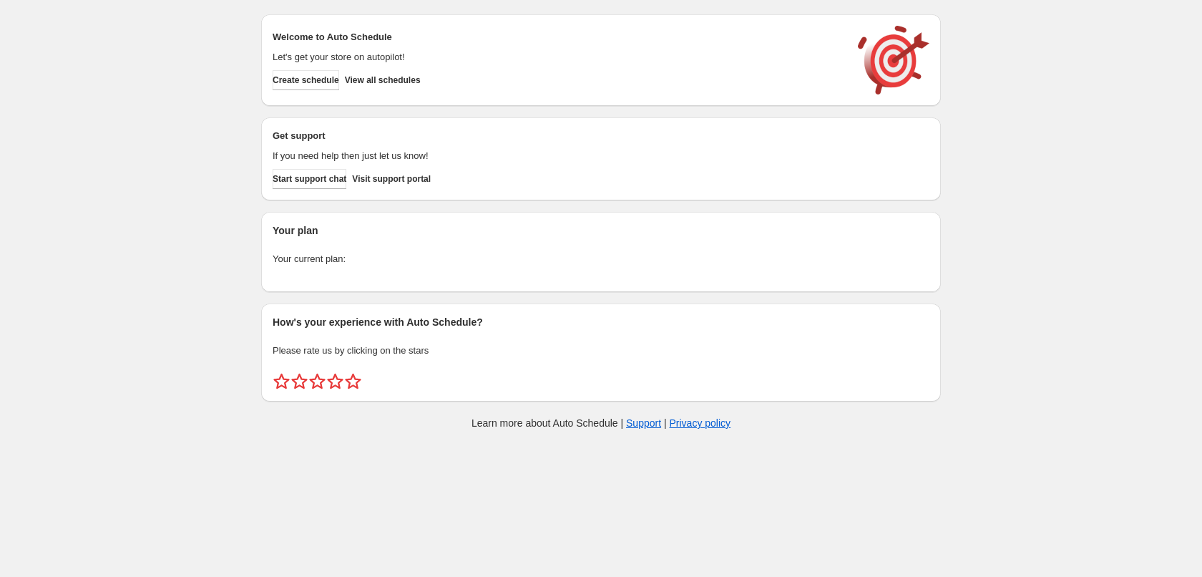  I want to click on h2: Your plan, so click(601, 230).